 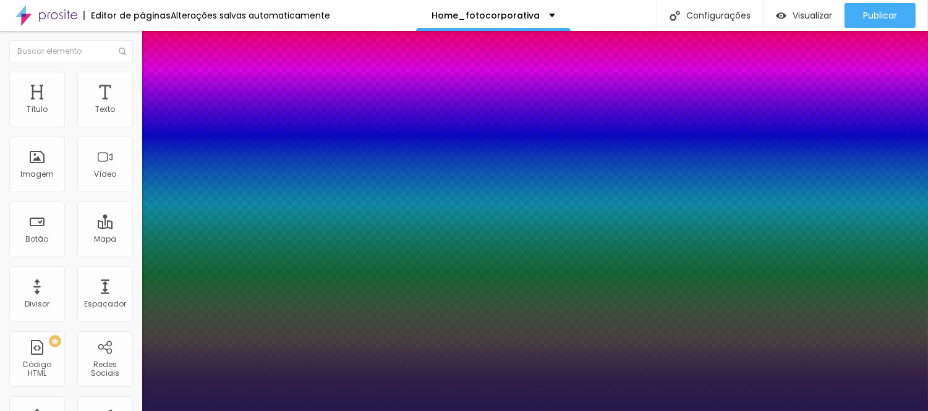 I want to click on input: Buscar elemento, so click(x=71, y=51).